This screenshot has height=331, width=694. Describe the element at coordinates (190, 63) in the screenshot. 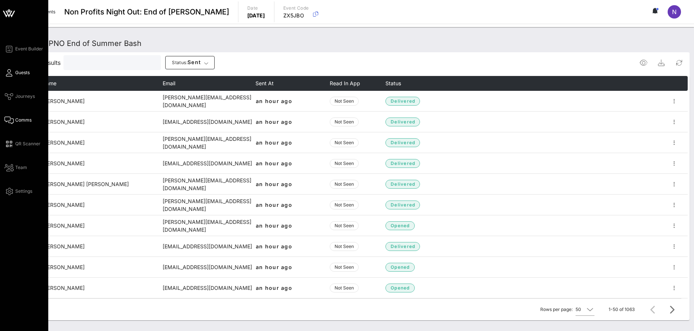

I see `button: Status:sent` at that location.